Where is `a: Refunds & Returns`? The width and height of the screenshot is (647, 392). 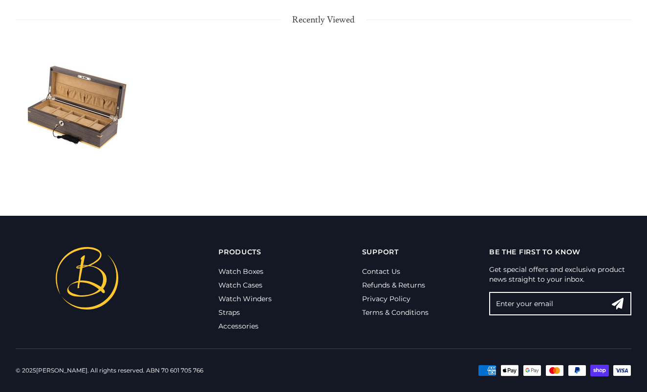
a: Refunds & Returns is located at coordinates (393, 285).